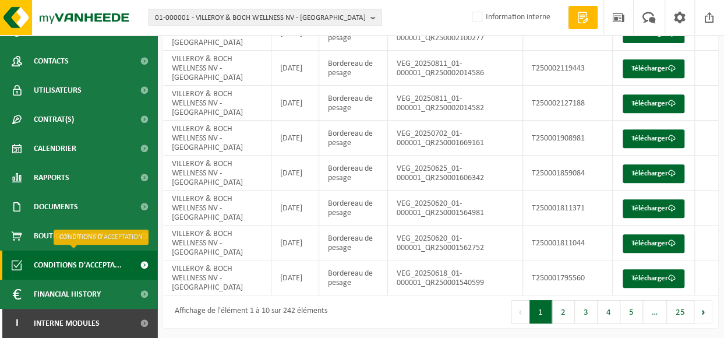 The image size is (724, 338). I want to click on td: T250001859084, so click(568, 173).